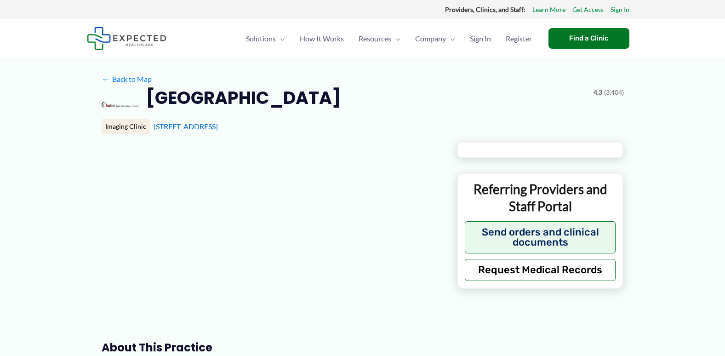 Image resolution: width=725 pixels, height=356 pixels. I want to click on a: Find a Clinic, so click(589, 38).